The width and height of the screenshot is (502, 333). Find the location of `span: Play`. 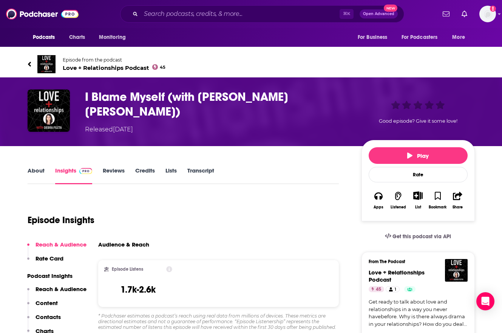

span: Play is located at coordinates (418, 156).